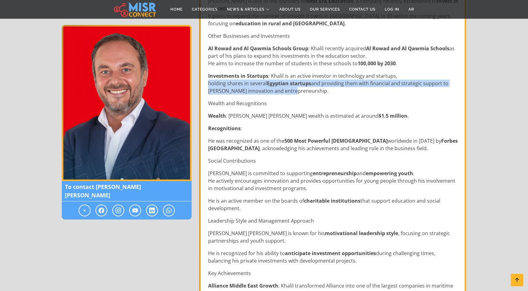 The height and width of the screenshot is (291, 528). Describe the element at coordinates (393, 116) in the screenshot. I see `strong: $1.5 million` at that location.